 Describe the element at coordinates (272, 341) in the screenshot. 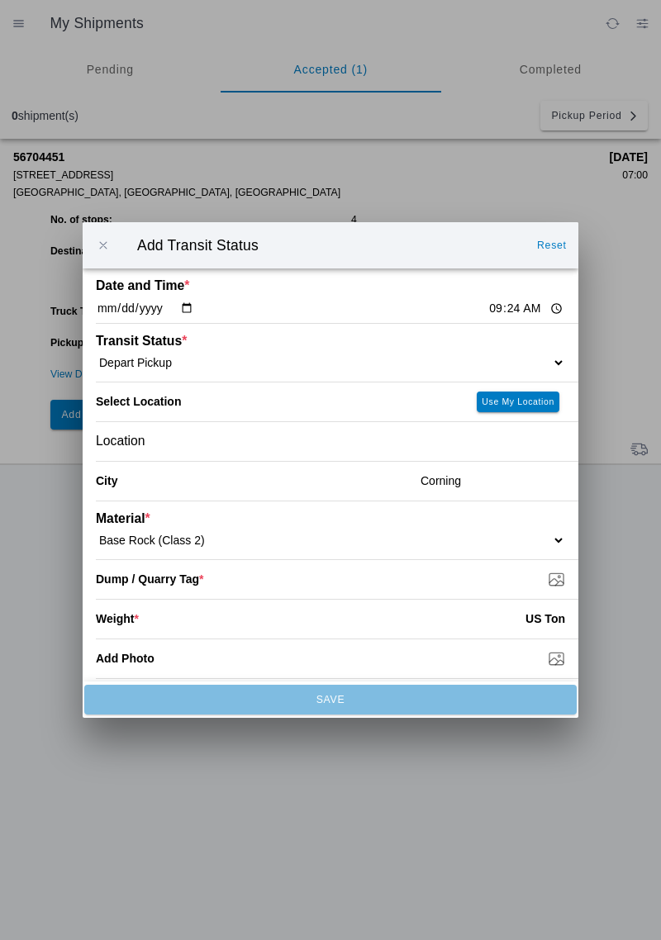

I see `ion-label: Transit Status` at that location.